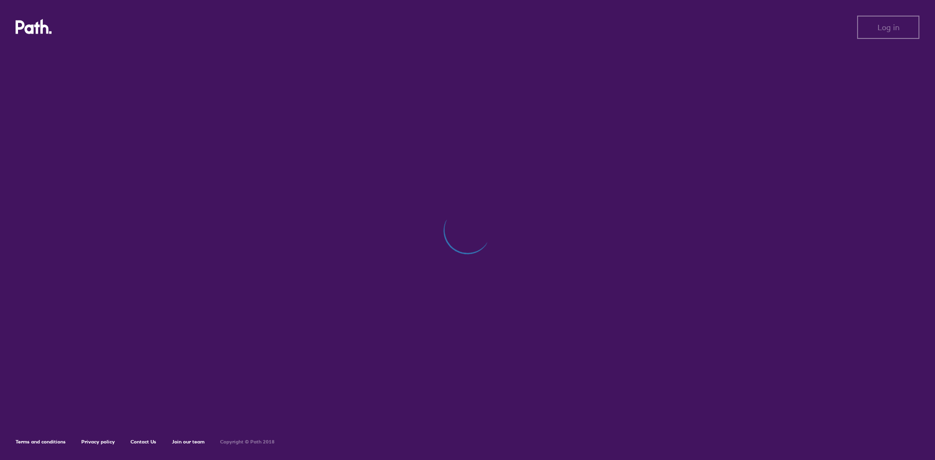 This screenshot has width=935, height=460. What do you see at coordinates (888, 27) in the screenshot?
I see `button: Log in` at bounding box center [888, 27].